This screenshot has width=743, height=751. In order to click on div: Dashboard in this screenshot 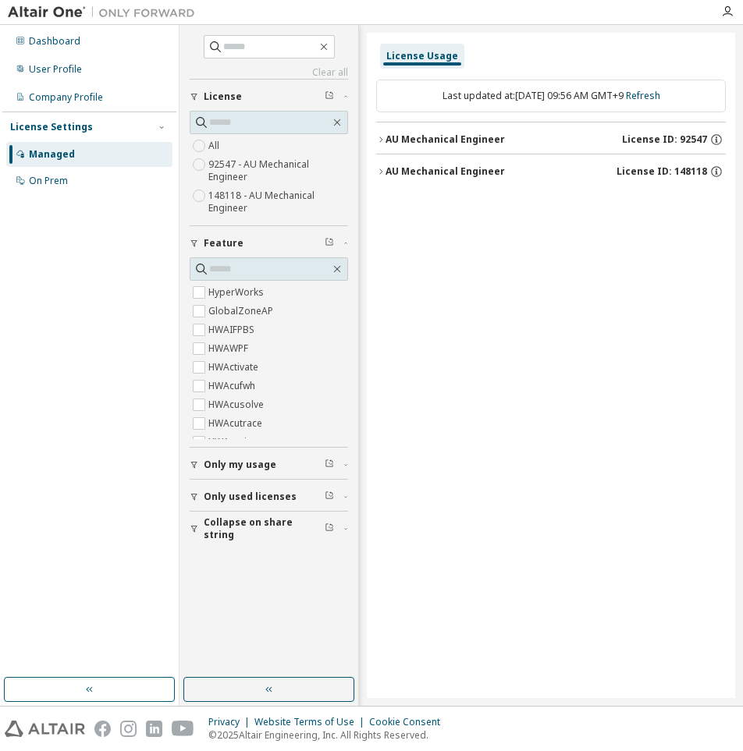, I will do `click(55, 41)`.